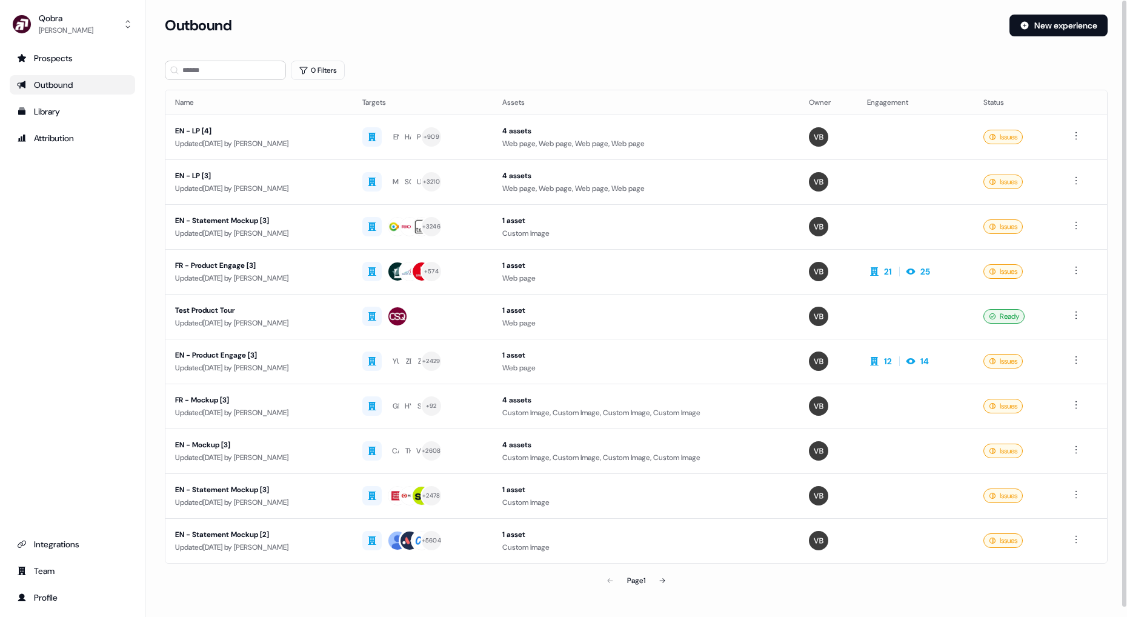 Image resolution: width=1127 pixels, height=617 pixels. Describe the element at coordinates (432, 182) in the screenshot. I see `div: + 3210` at that location.